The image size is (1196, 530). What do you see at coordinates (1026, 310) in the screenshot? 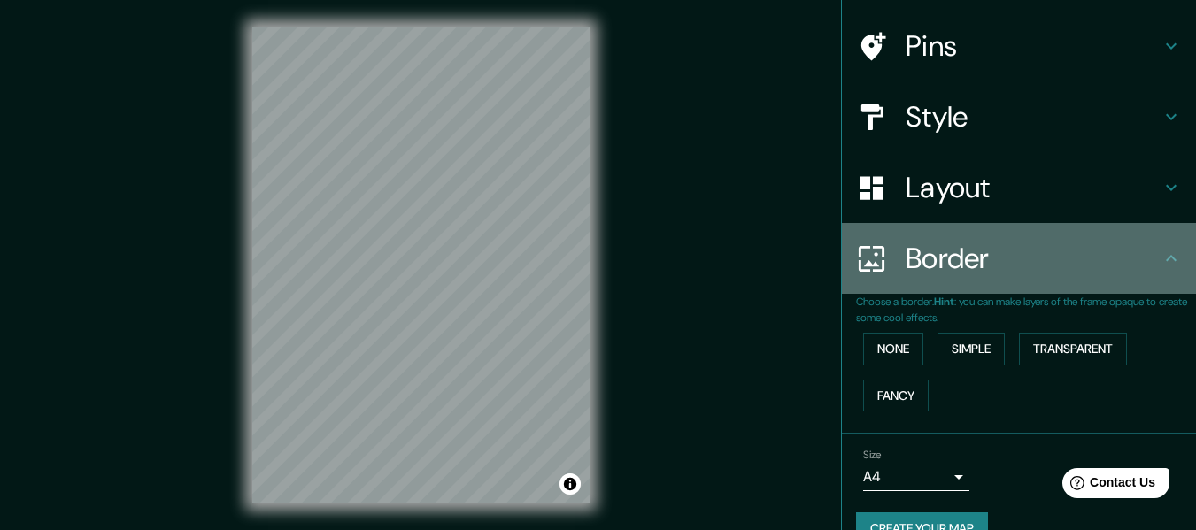
I see `p: Choose a border. : you can make layers of the frame opaque to create some cool effects.` at bounding box center [1026, 310].